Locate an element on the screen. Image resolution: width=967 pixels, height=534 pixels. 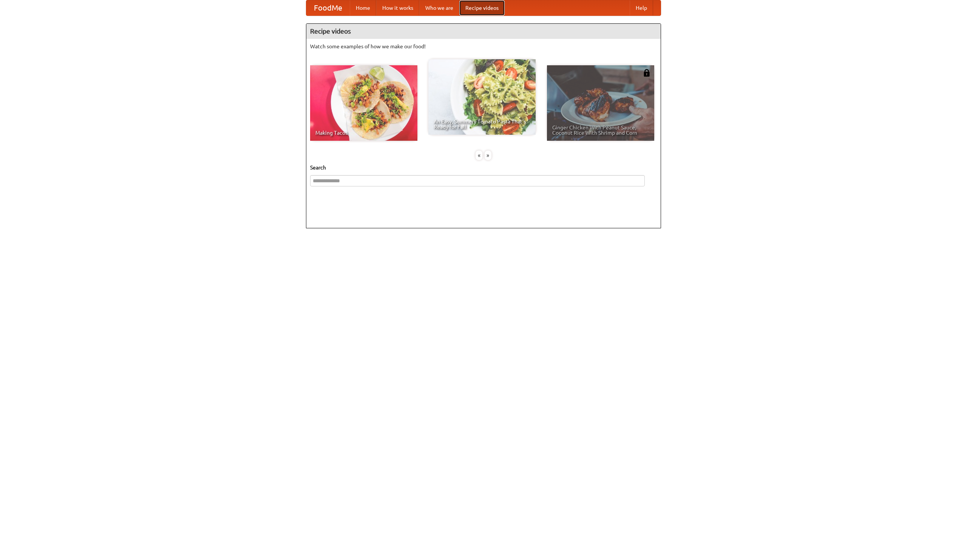
a: Recipe videos is located at coordinates (482, 8).